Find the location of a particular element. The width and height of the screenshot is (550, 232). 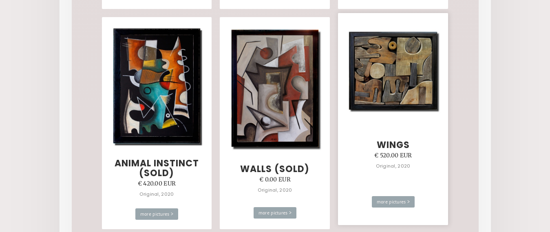

a: Animal instinct (SOLD)€ 420.00 EUROriginal, 2020more pictures > is located at coordinates (157, 123).